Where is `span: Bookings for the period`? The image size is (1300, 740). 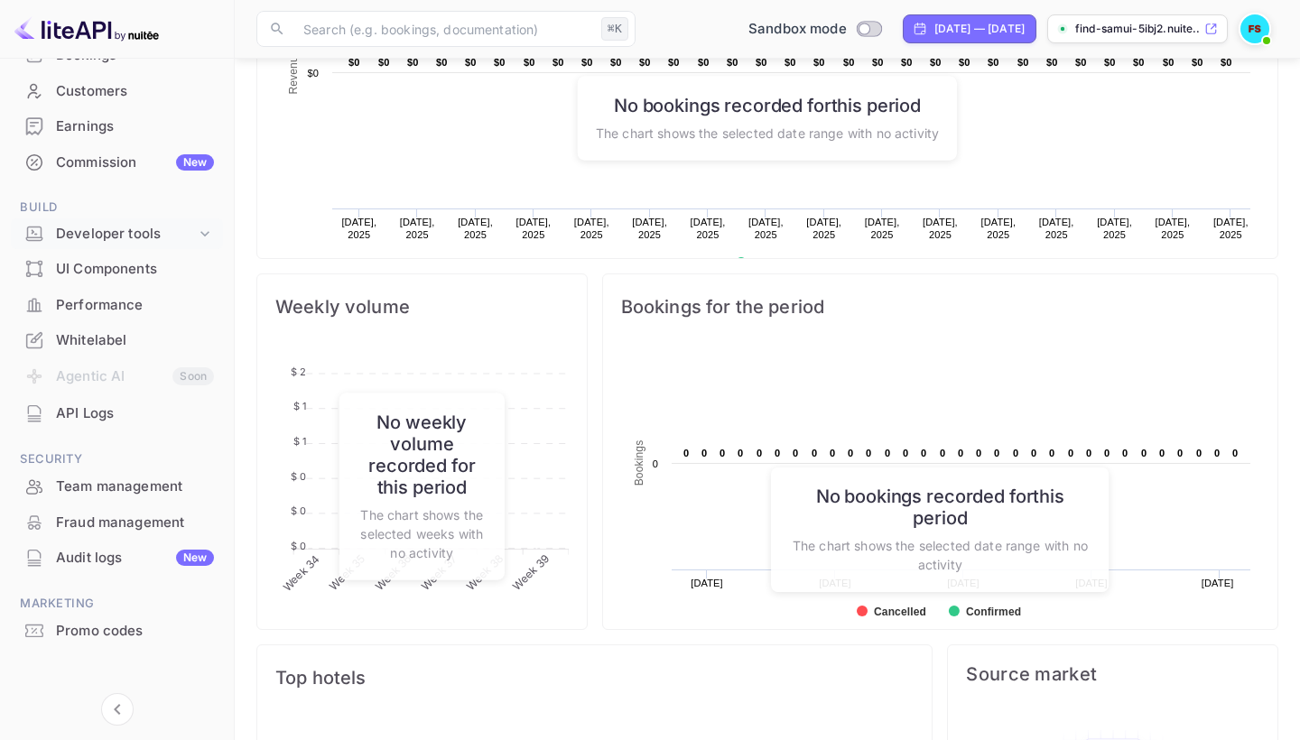 span: Bookings for the period is located at coordinates (940, 307).